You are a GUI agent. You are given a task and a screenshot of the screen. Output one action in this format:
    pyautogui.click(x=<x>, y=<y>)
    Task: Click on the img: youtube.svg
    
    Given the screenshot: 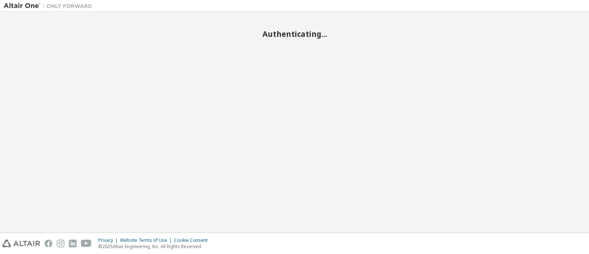 What is the action you would take?
    pyautogui.click(x=86, y=243)
    